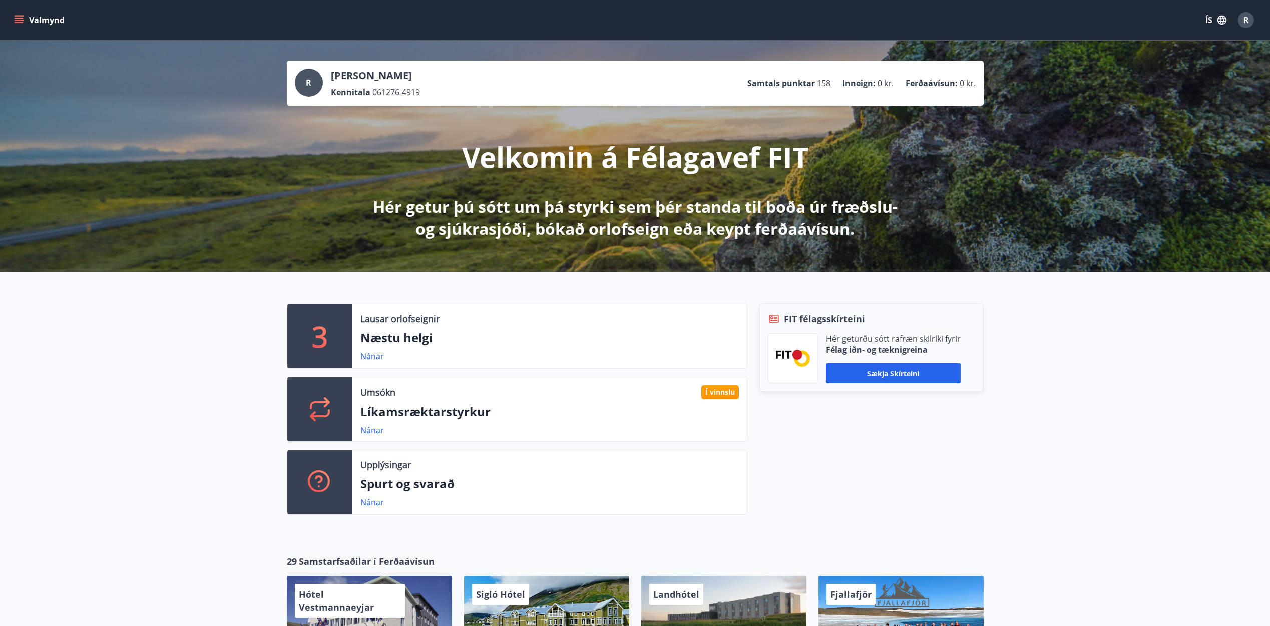  What do you see at coordinates (793, 358) in the screenshot?
I see `img: FPQVkF9lTnNbbaRSFyT17YYeljoOGk5m51IhT0bO.png` at bounding box center [793, 358].